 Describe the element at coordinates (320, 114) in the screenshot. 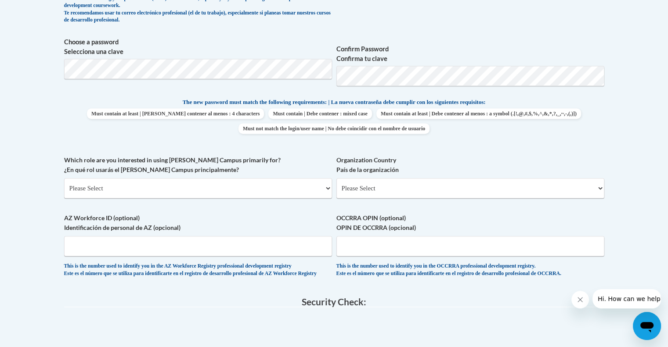

I see `span: Must contain | Debe contener : mixed case` at that location.